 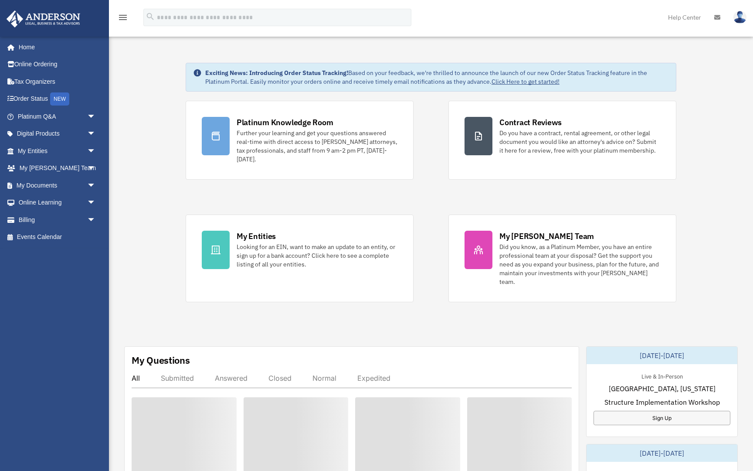 What do you see at coordinates (437, 77) in the screenshot?
I see `div: Based on your feedback, we're thrilled to announce the launch of our new Order Status Tracking fe...` at bounding box center [437, 77].